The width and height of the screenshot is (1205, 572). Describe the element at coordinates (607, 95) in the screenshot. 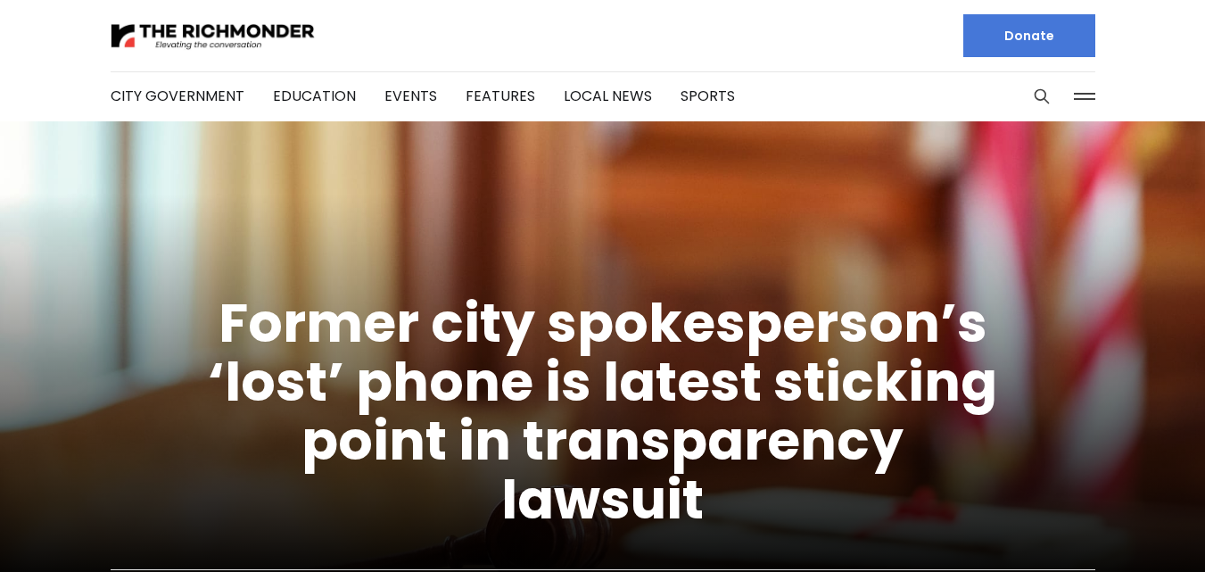

I see `a: Local News` at that location.